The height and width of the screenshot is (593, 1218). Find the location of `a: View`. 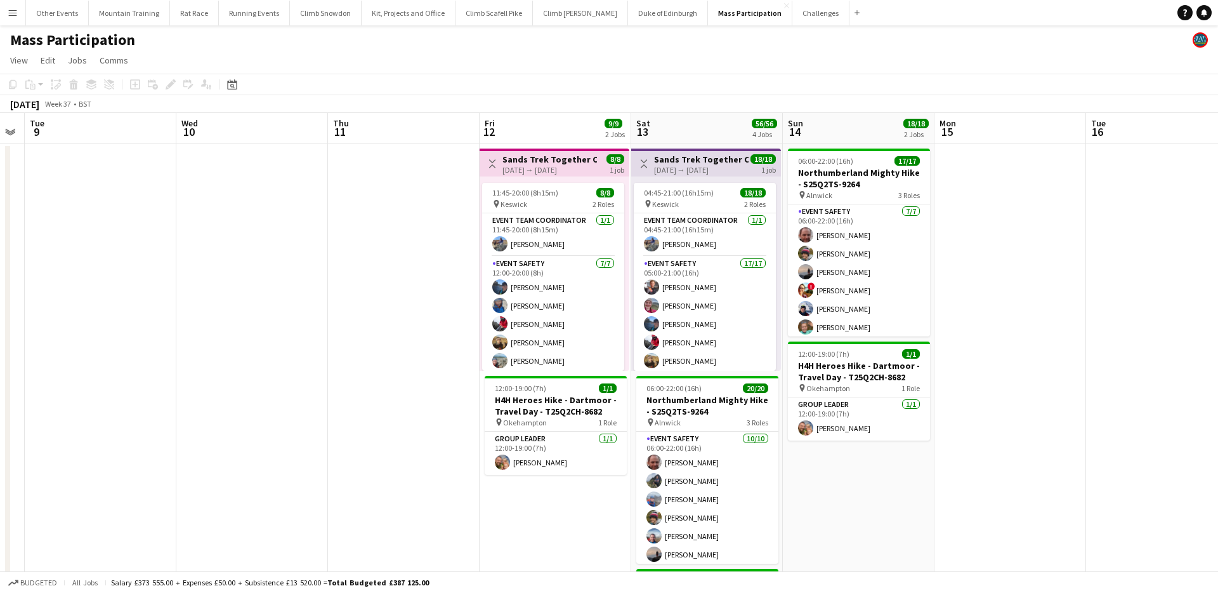

a: View is located at coordinates (19, 60).